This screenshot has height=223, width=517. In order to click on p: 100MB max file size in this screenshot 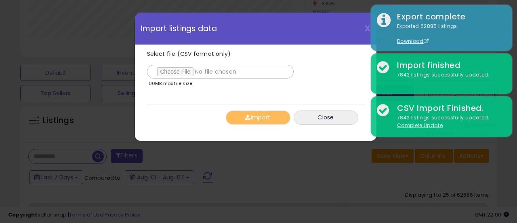, I will do `click(170, 83)`.